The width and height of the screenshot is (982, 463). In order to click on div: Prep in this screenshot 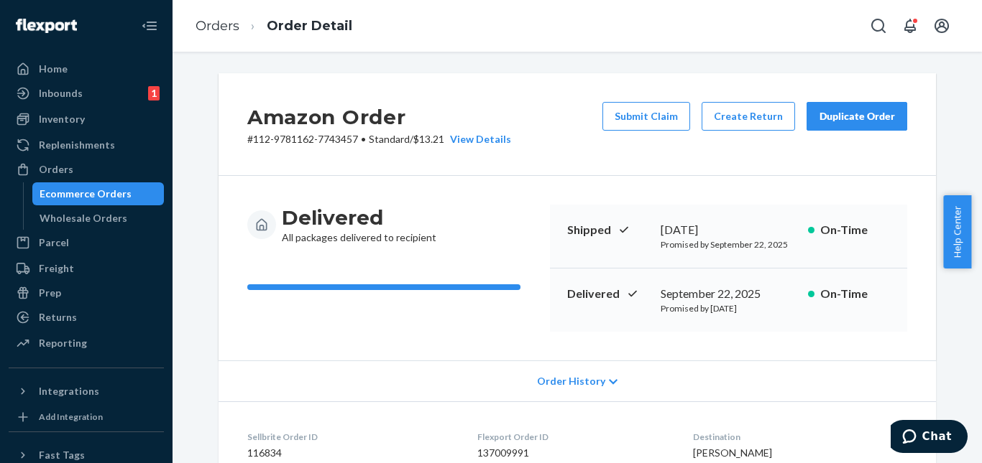, I will do `click(50, 293)`.